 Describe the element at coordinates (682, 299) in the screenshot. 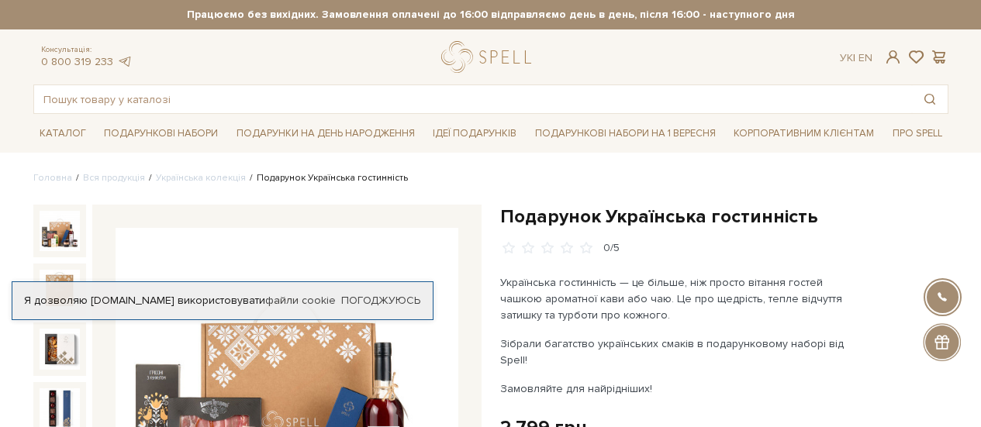

I see `p: Українська гостинність — це більше, ніж просто вітання гостей чашкою ароматної кави або чаю. Це п...` at that location.